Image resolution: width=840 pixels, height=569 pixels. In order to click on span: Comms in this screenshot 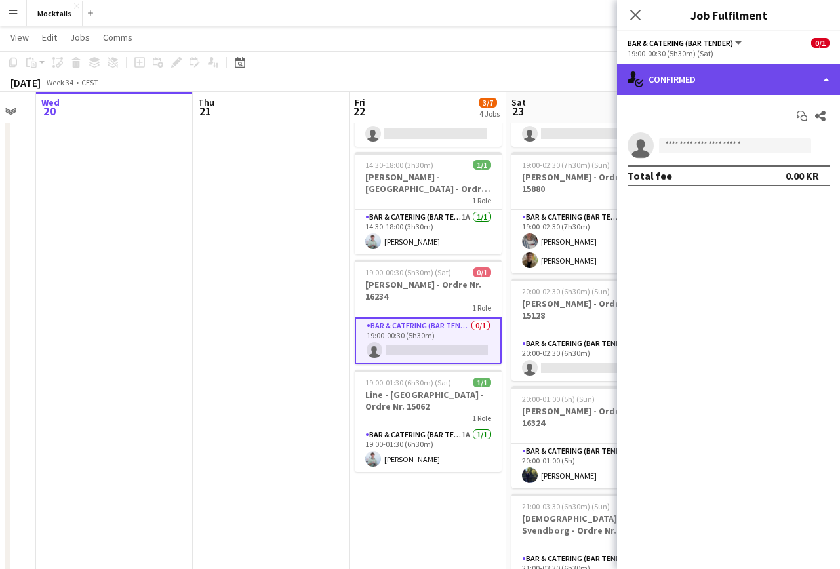, I will do `click(117, 37)`.